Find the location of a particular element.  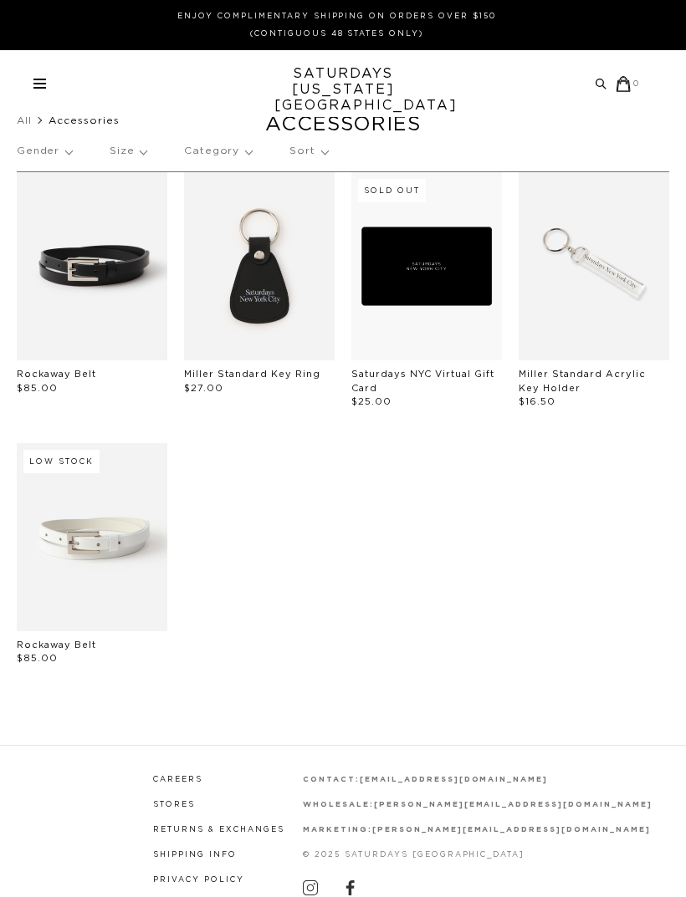

p: Gender is located at coordinates (44, 151).